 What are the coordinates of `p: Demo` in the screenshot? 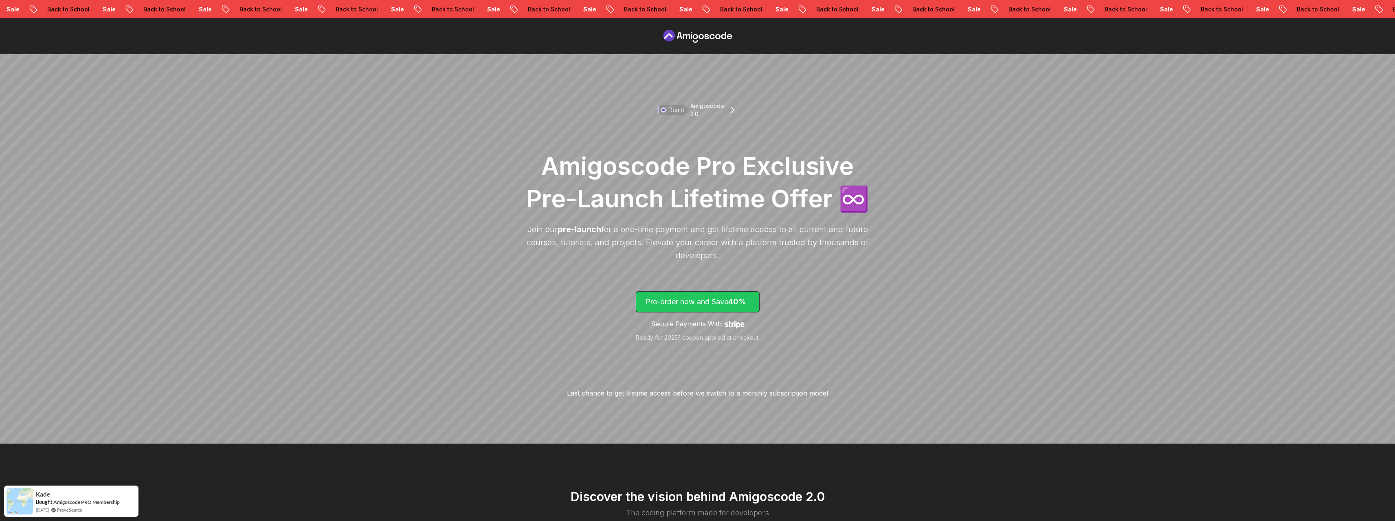 It's located at (676, 110).